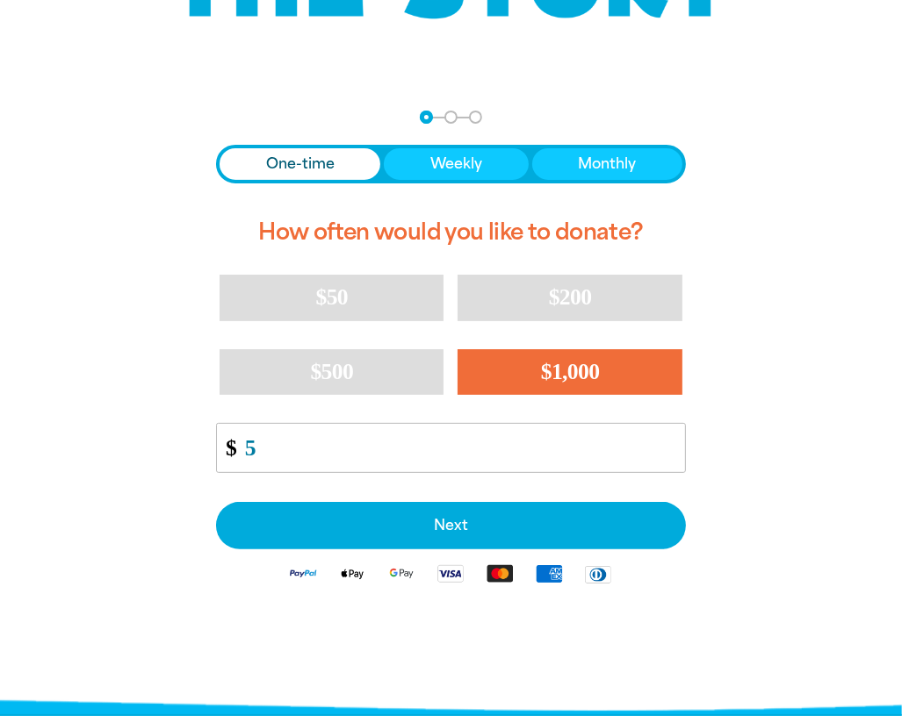 The image size is (902, 716). I want to click on button: Navigate to step 1 of 3 to enter your donation amount, so click(426, 117).